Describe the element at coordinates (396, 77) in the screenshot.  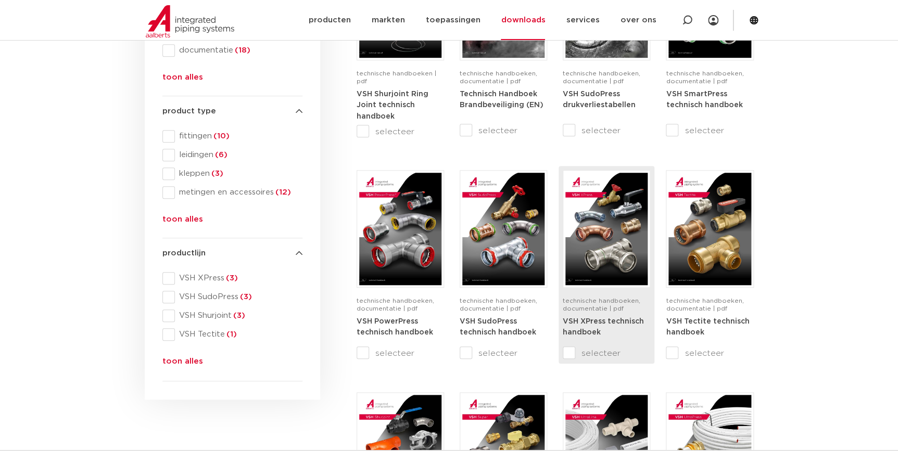
I see `span: technische handboeken | pdf` at that location.